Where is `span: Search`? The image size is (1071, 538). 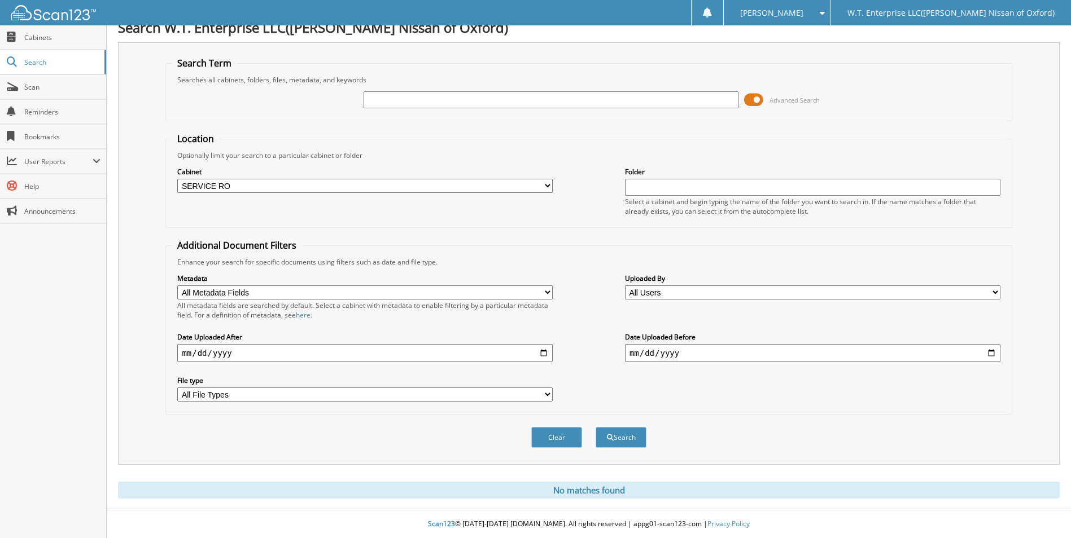
span: Search is located at coordinates (62, 62).